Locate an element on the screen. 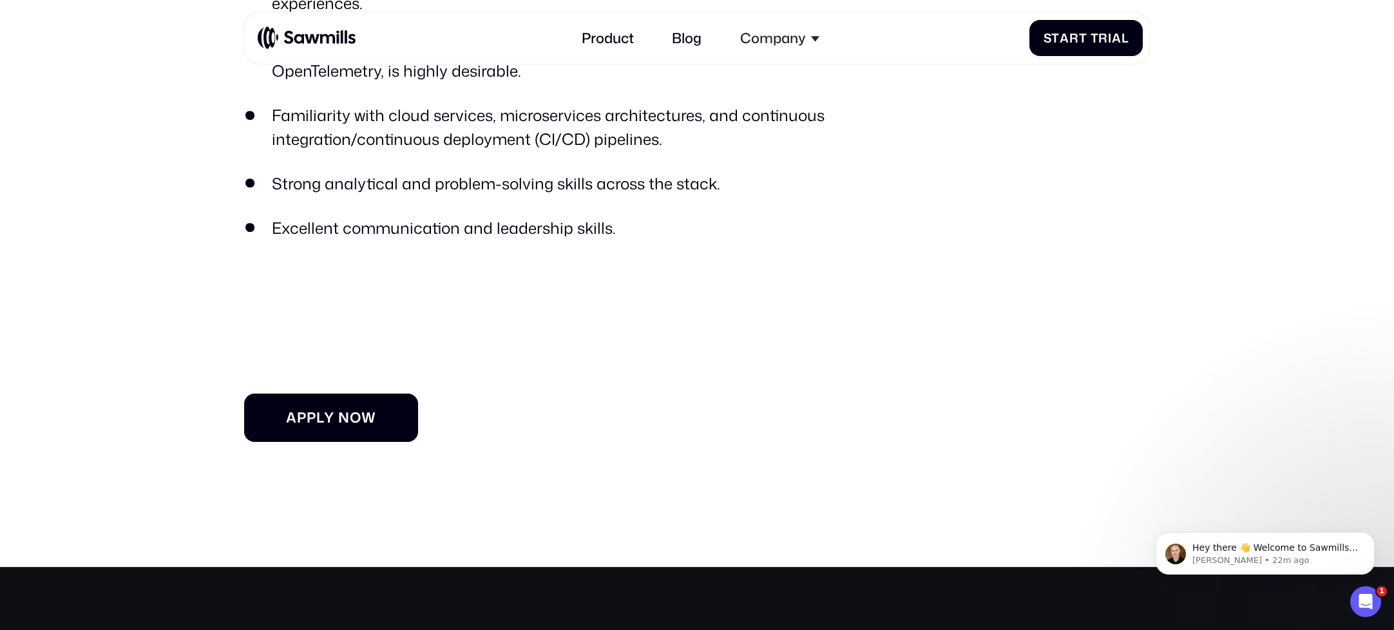 This screenshot has height=630, width=1394. span: A is located at coordinates (291, 417).